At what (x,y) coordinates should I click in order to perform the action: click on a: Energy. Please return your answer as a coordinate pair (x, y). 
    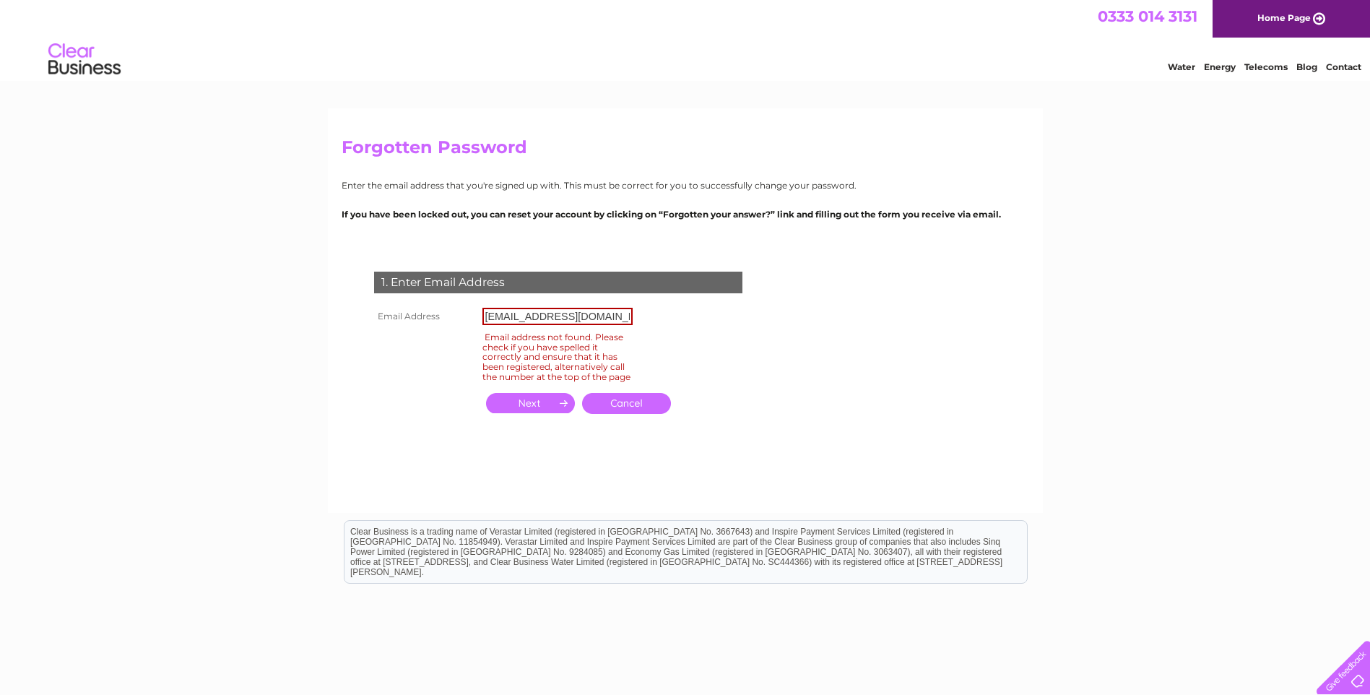
    Looking at the image, I should click on (1220, 66).